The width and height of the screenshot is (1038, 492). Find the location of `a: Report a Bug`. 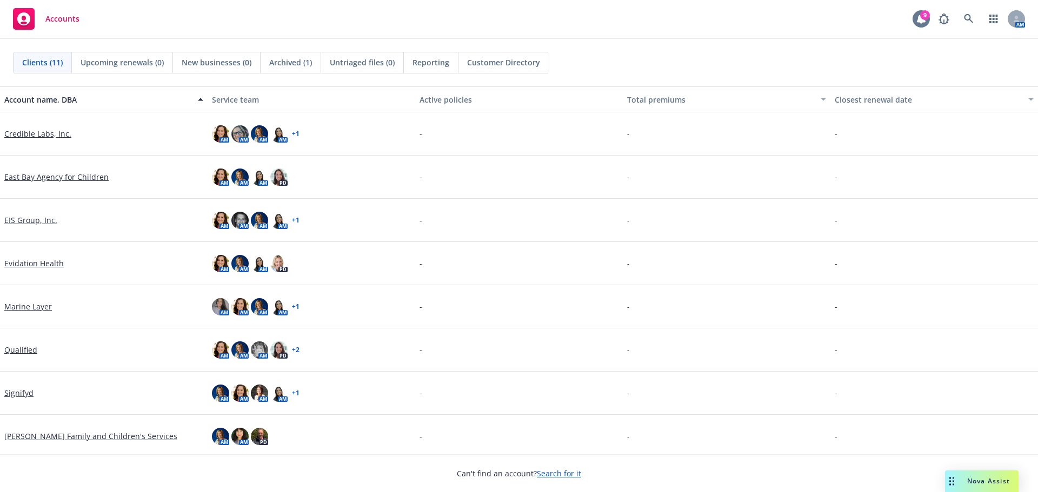

a: Report a Bug is located at coordinates (944, 19).